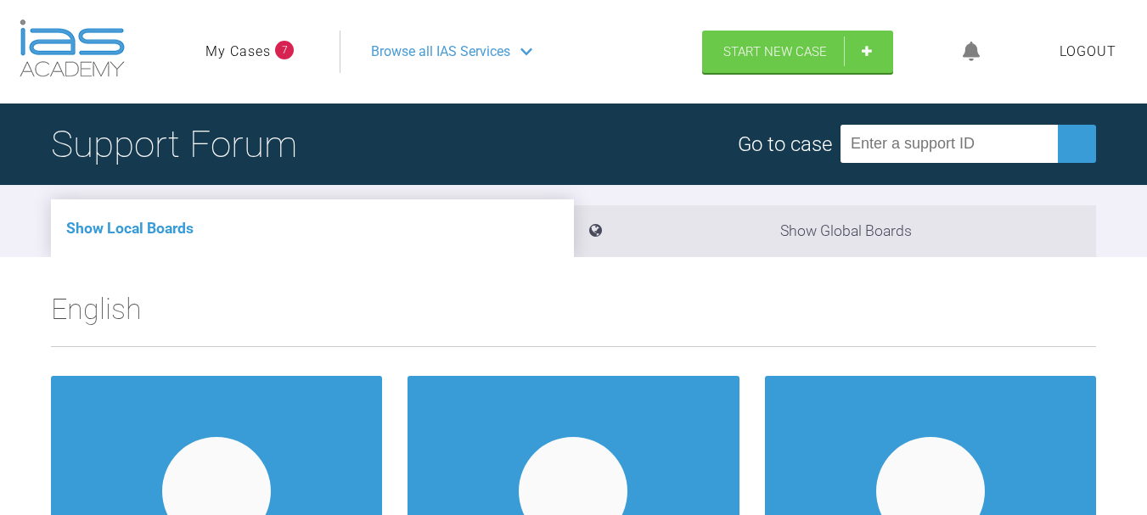 The image size is (1147, 515). What do you see at coordinates (1088, 56) in the screenshot?
I see `a: Logout` at bounding box center [1088, 56].